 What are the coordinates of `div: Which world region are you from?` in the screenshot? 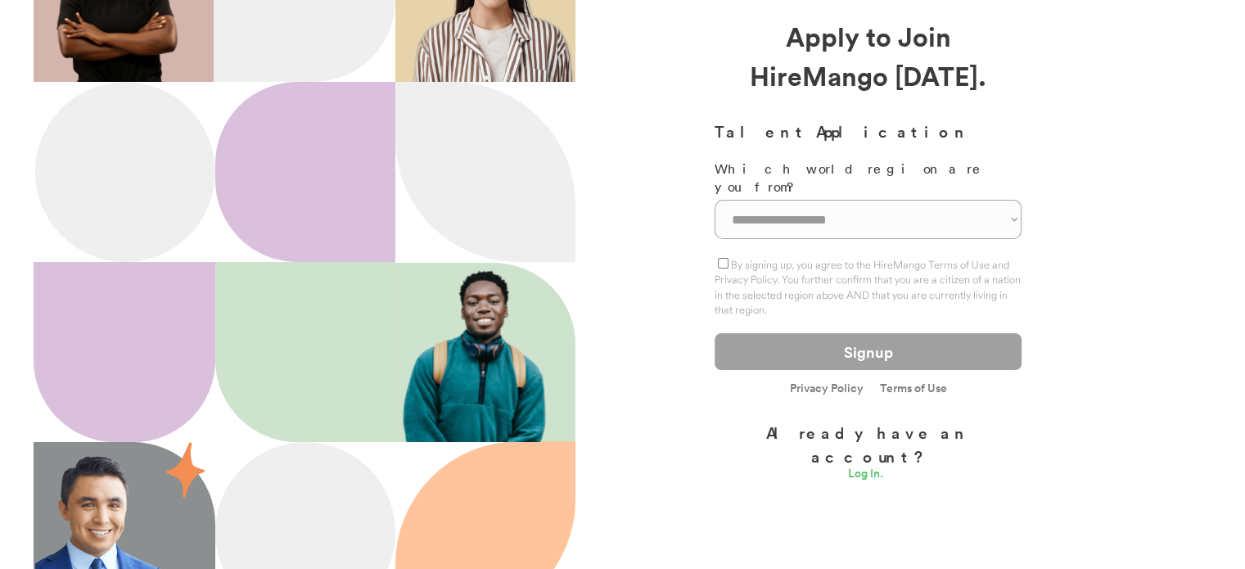 It's located at (868, 178).